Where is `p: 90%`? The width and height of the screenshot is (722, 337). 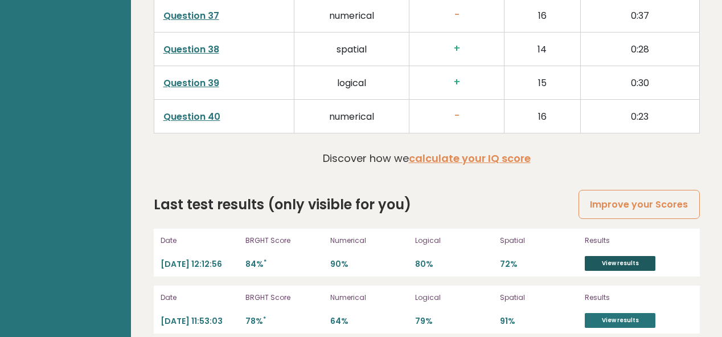 p: 90% is located at coordinates (369, 264).